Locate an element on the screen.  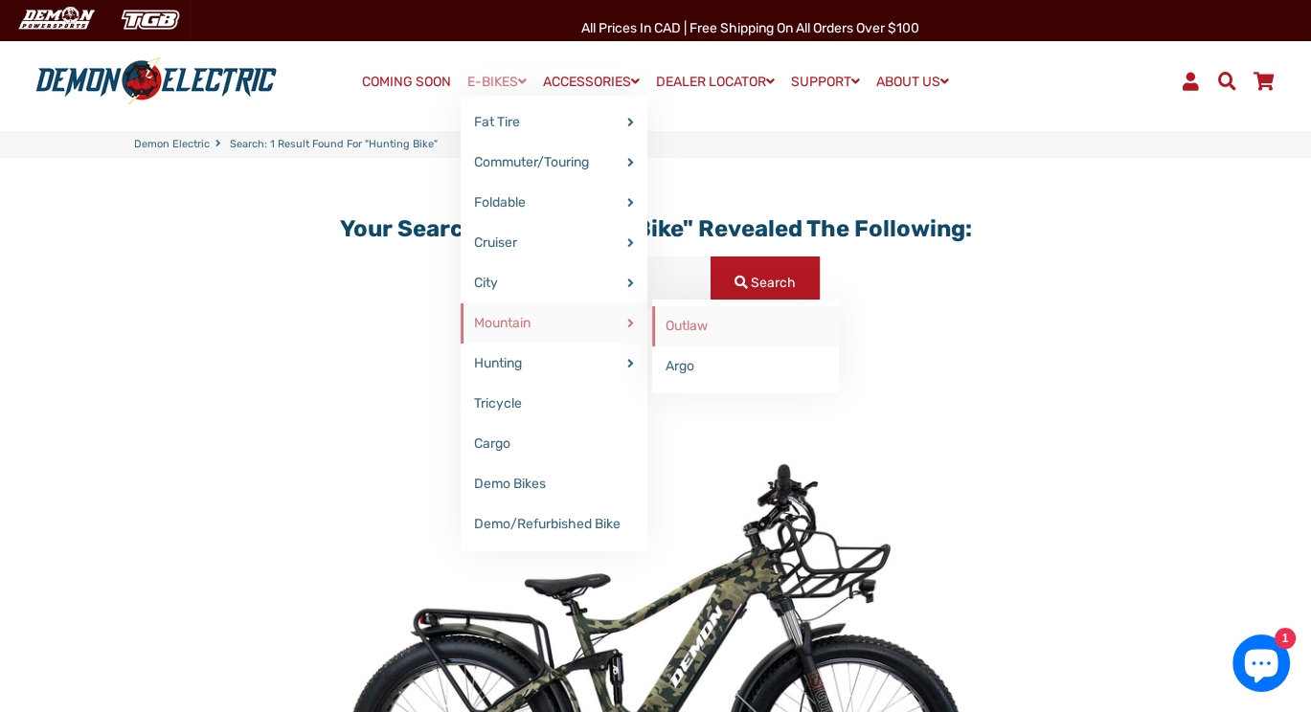
a: Demo/Refurbished Bike is located at coordinates (553, 525).